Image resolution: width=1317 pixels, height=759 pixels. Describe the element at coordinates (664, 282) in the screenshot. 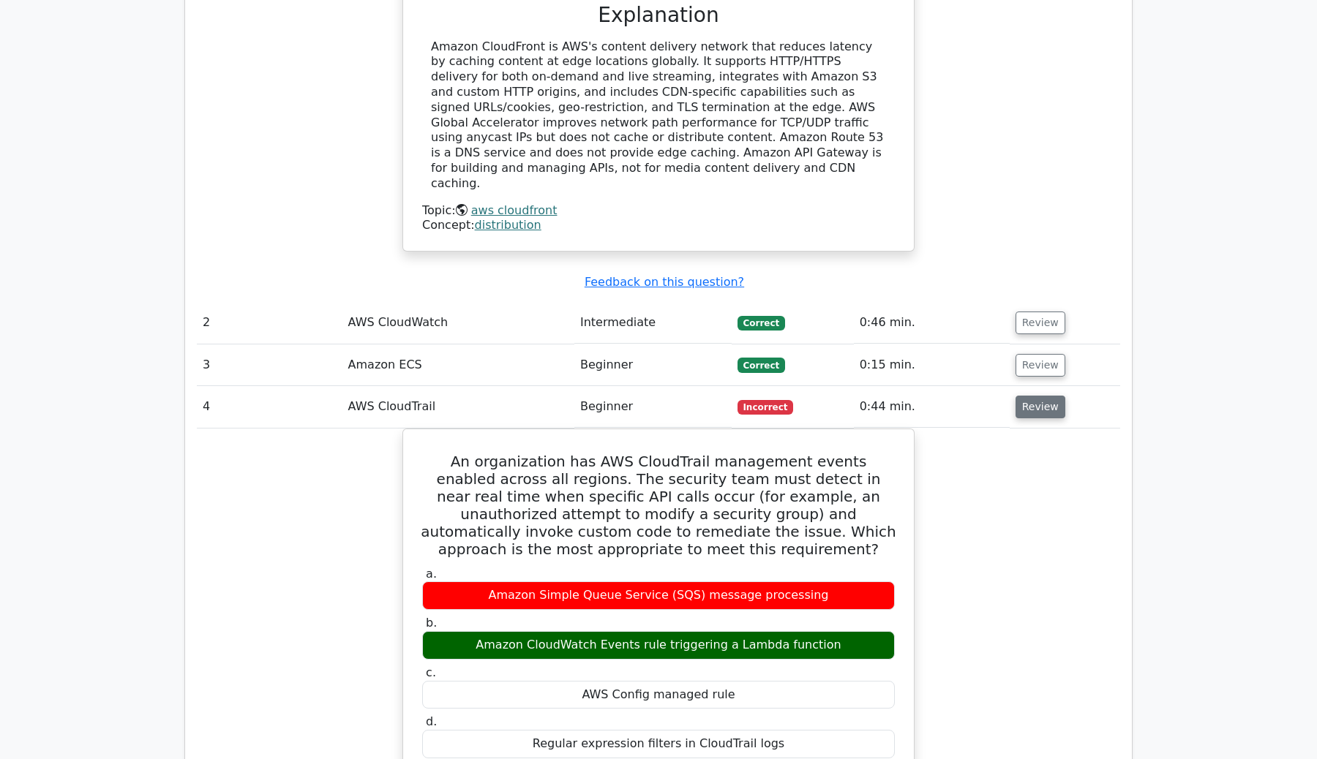

I see `a: Feedback on this question?` at that location.